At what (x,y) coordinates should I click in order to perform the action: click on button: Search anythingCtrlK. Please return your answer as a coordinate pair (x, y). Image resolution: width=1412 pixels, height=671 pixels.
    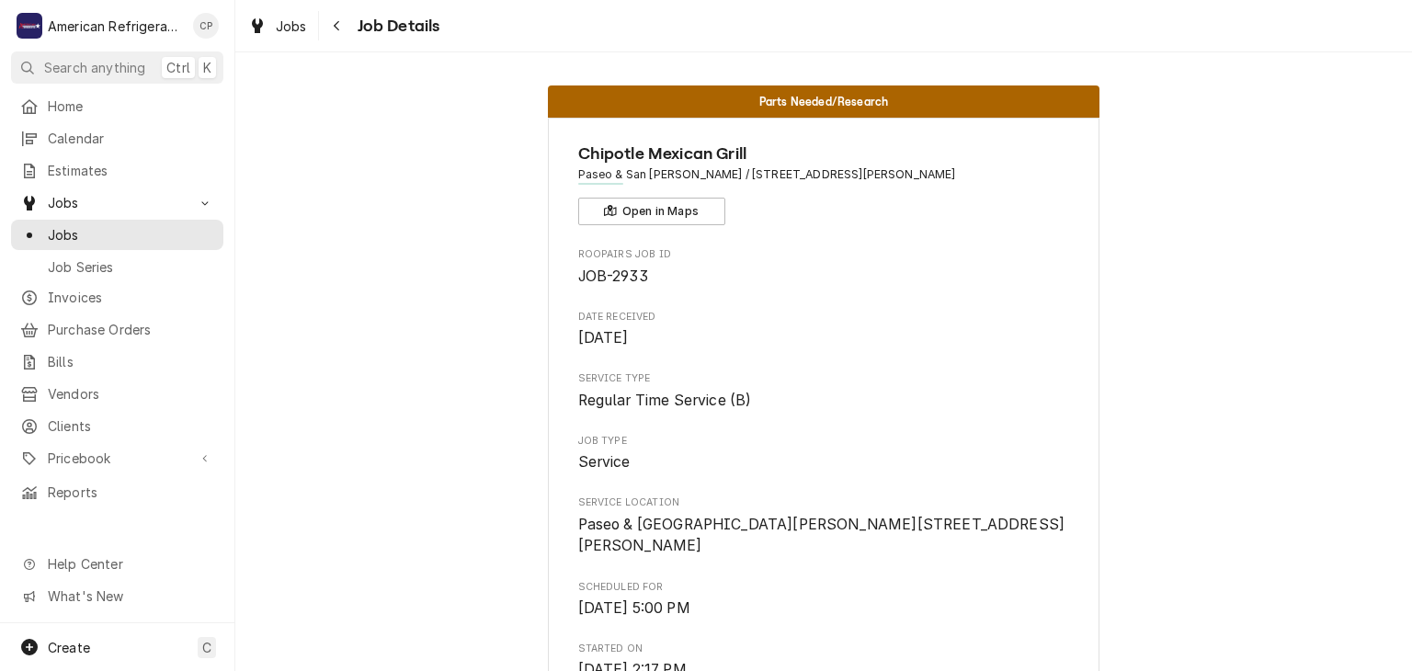
    Looking at the image, I should click on (117, 67).